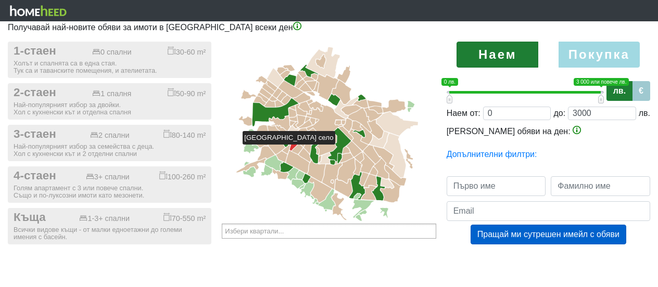  What do you see at coordinates (497, 55) in the screenshot?
I see `label: Наем` at bounding box center [497, 55].